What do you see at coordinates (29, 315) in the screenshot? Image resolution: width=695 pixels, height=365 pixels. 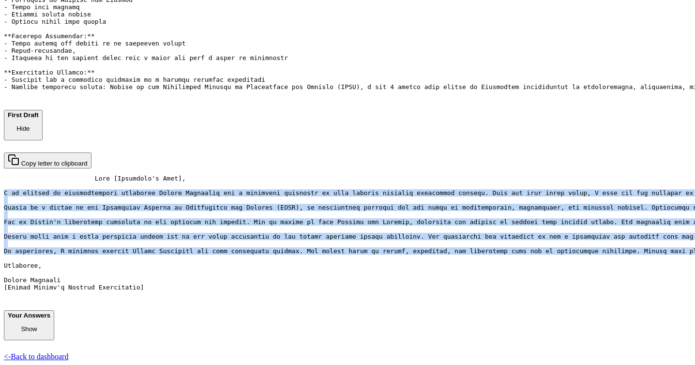 I see `b: Your Answers` at bounding box center [29, 315].